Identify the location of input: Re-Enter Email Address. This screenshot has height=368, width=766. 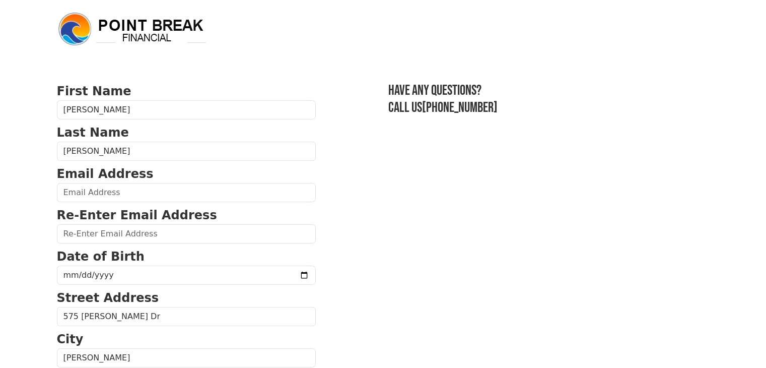
(186, 234).